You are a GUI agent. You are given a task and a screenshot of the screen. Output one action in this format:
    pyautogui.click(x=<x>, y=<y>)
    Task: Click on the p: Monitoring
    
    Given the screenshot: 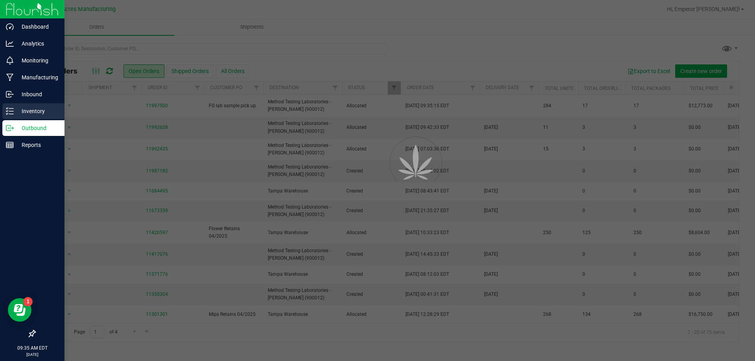 What is the action you would take?
    pyautogui.click(x=37, y=61)
    